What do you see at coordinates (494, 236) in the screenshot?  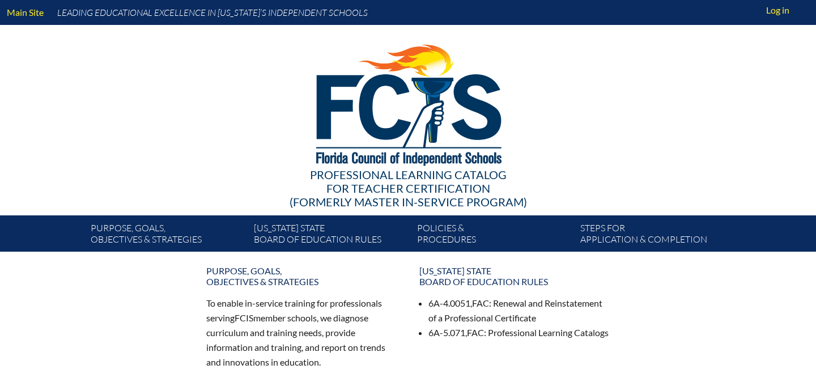 I see `a: Policies &Procedures` at bounding box center [494, 236].